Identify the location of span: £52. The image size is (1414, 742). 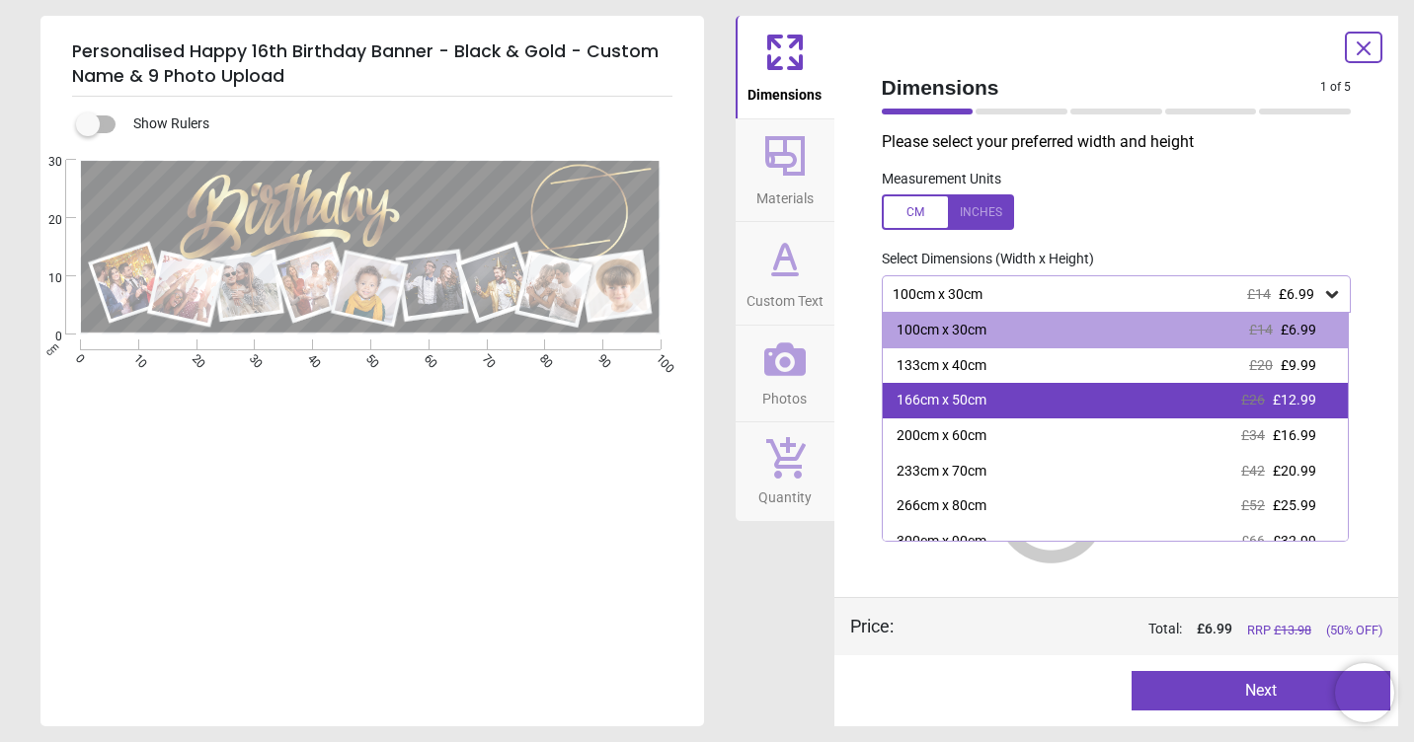
(1253, 505).